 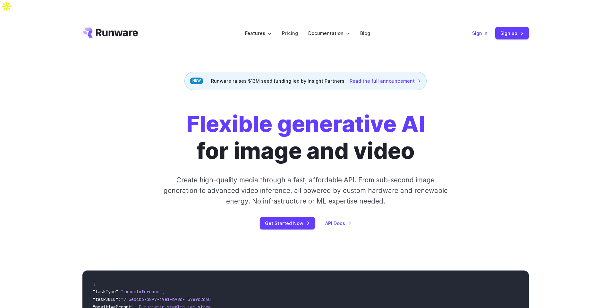 What do you see at coordinates (141, 292) in the screenshot?
I see `span: "imageInference"` at bounding box center [141, 292].